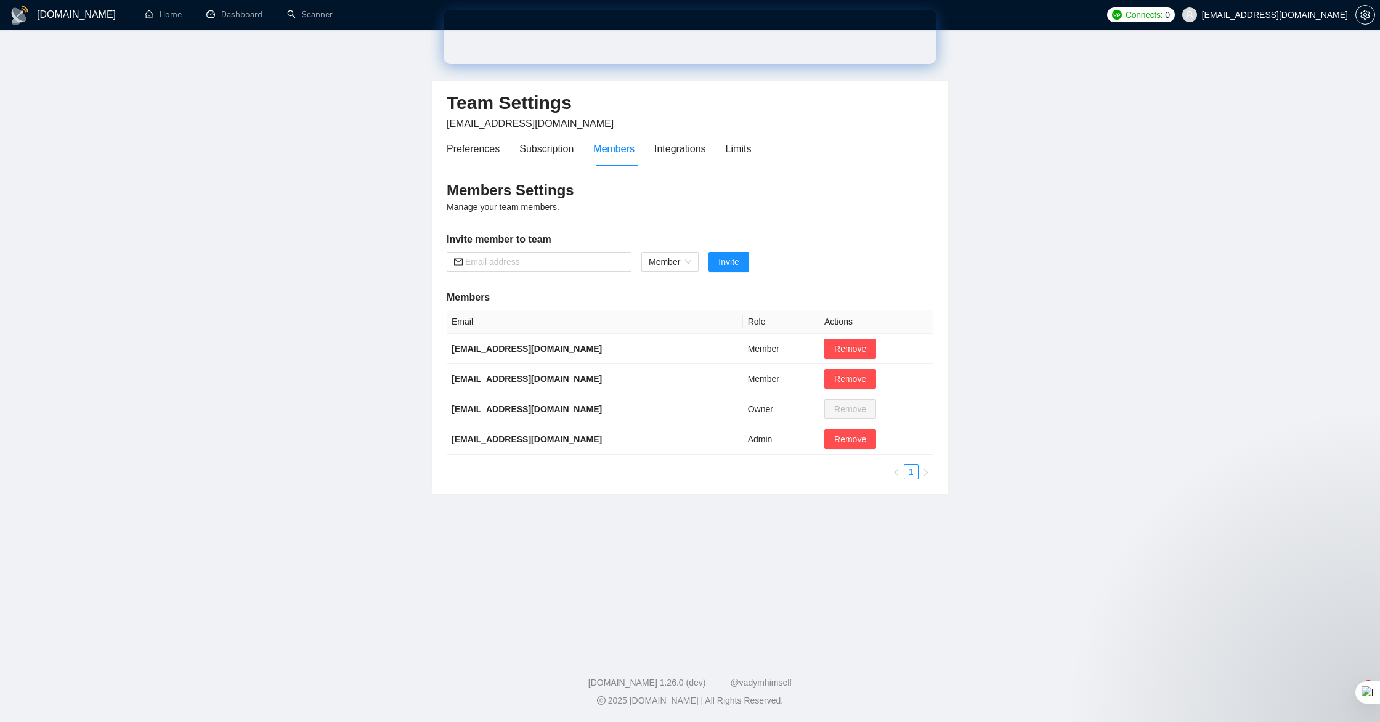  What do you see at coordinates (234, 14) in the screenshot?
I see `a: dashboardDashboard` at bounding box center [234, 14].